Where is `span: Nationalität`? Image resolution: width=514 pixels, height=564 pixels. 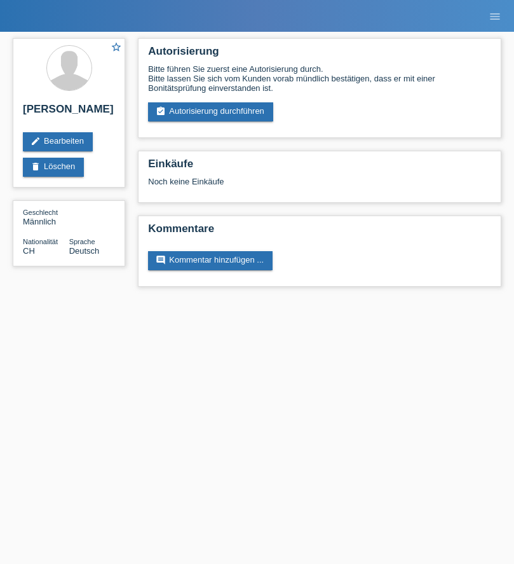 span: Nationalität is located at coordinates (40, 242).